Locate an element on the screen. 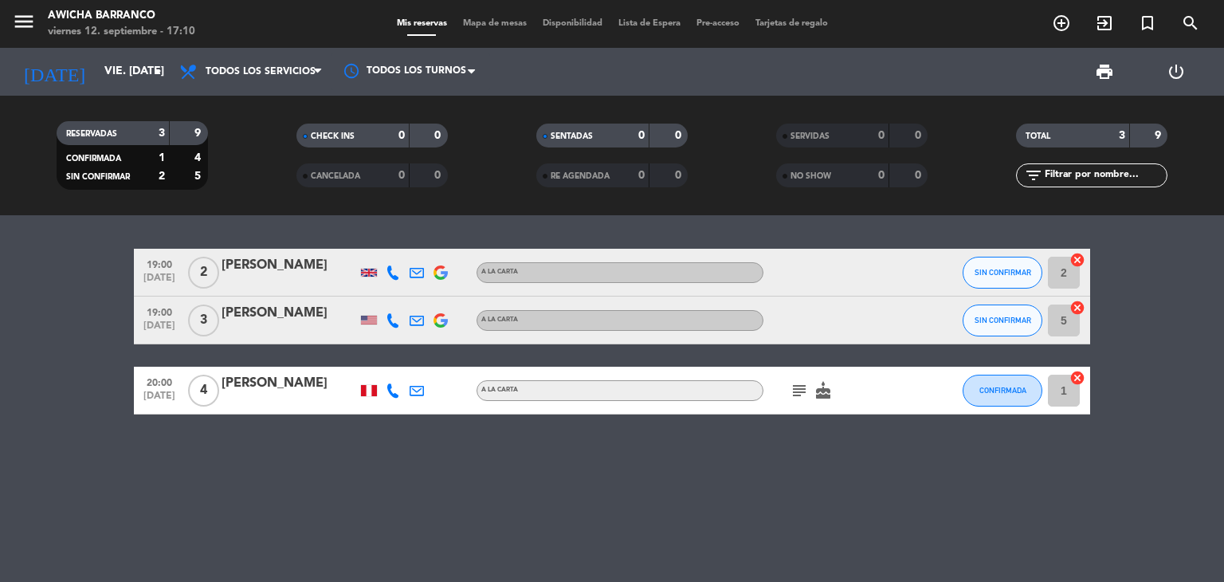 Image resolution: width=1224 pixels, height=582 pixels. i: power_settings_new is located at coordinates (1177, 72).